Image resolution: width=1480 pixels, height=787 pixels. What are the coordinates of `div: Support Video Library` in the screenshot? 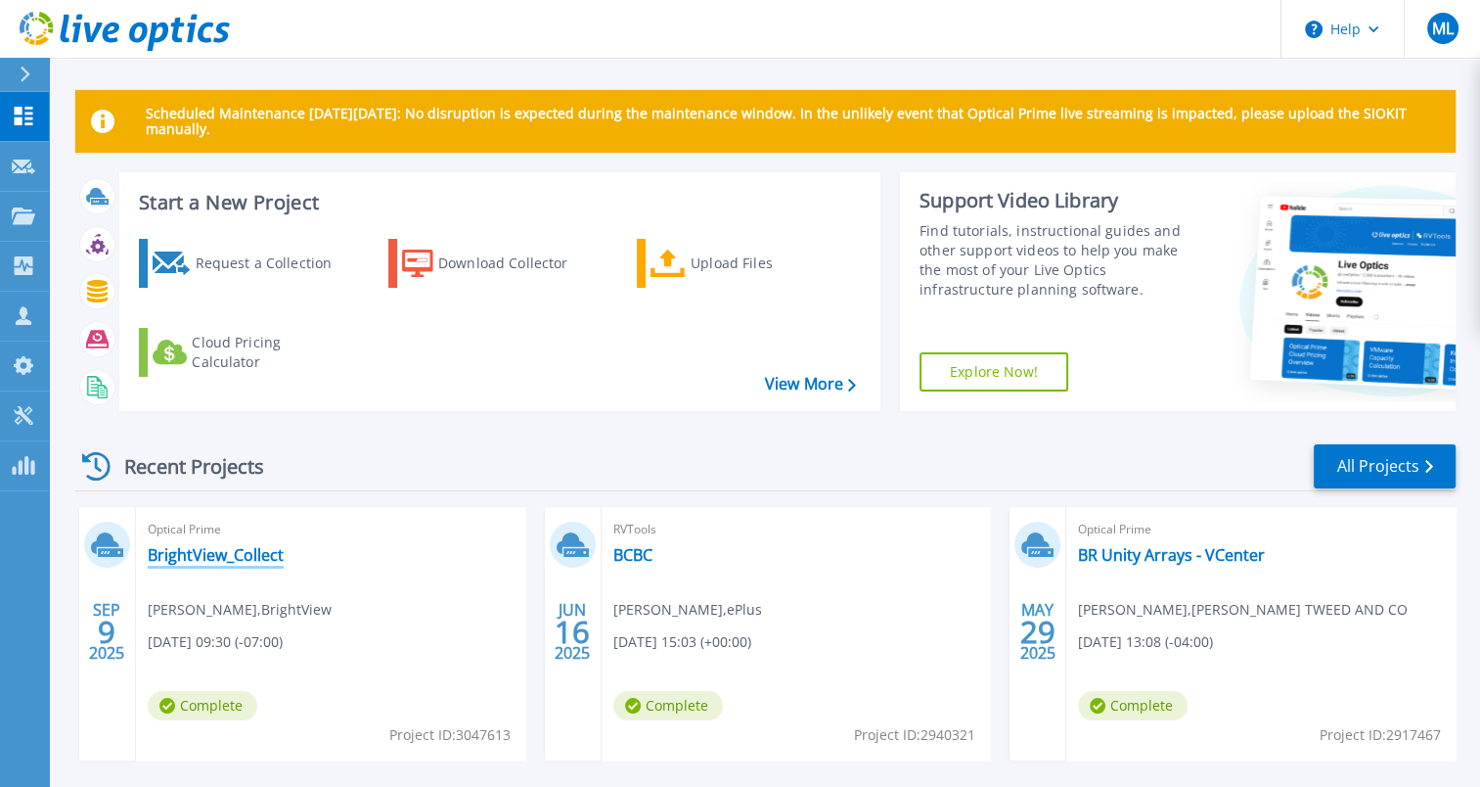 It's located at (1059, 201).